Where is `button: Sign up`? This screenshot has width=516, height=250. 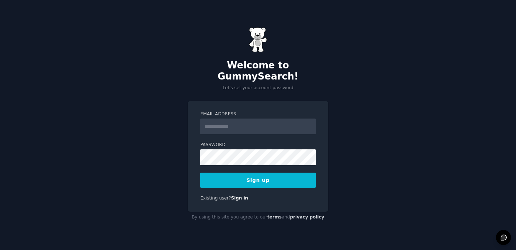 button: Sign up is located at coordinates (258, 180).